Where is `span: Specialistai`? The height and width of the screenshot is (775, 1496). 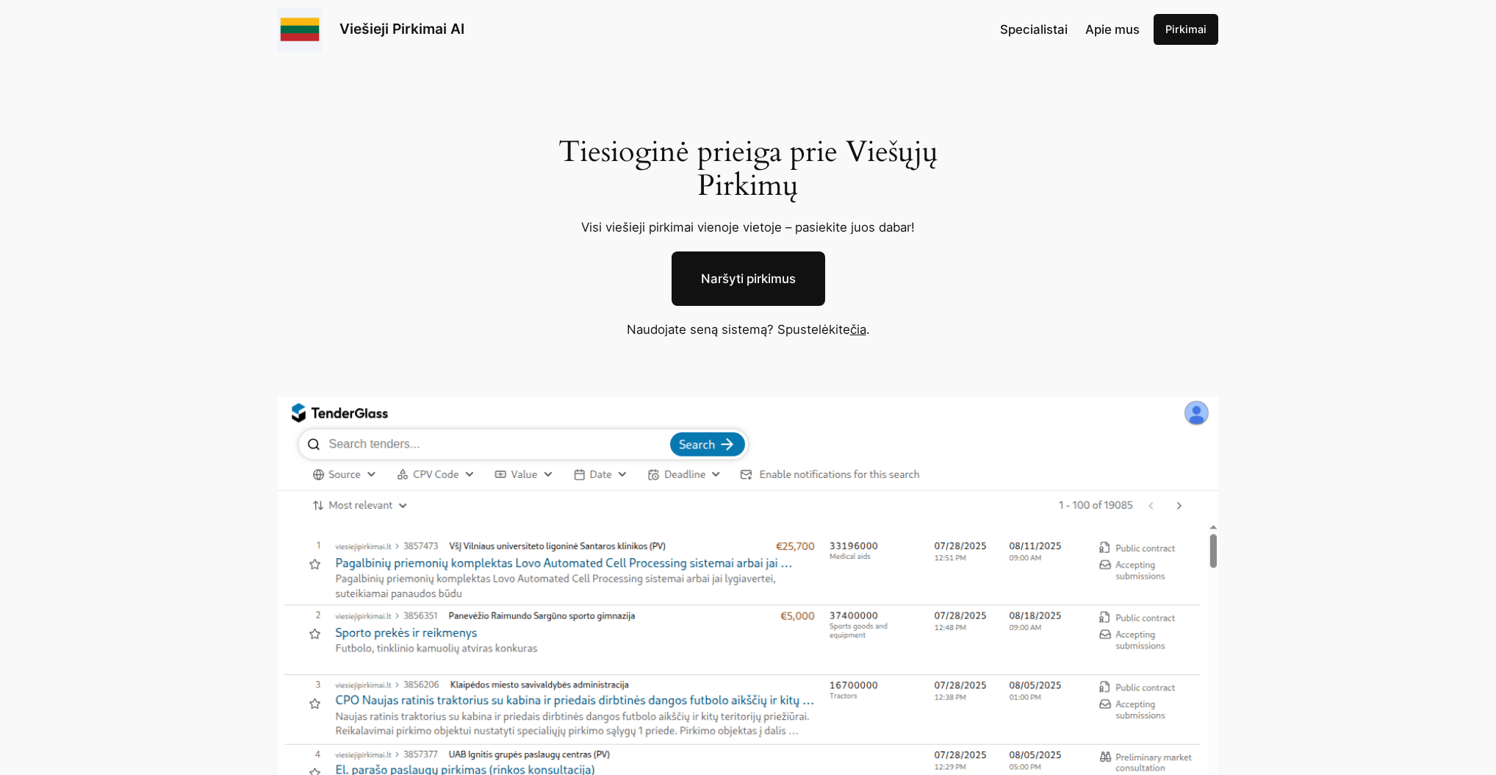 span: Specialistai is located at coordinates (1034, 29).